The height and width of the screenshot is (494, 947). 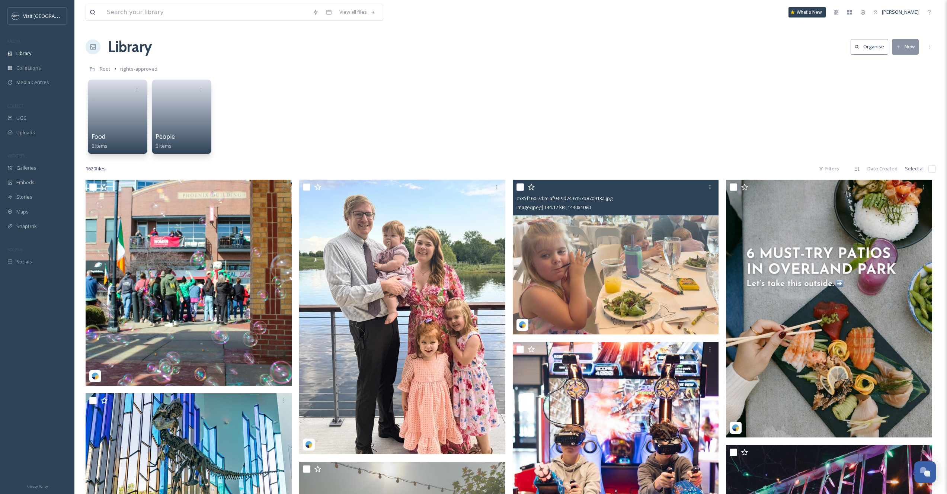 What do you see at coordinates (925, 472) in the screenshot?
I see `button: Open Chat` at bounding box center [925, 472].